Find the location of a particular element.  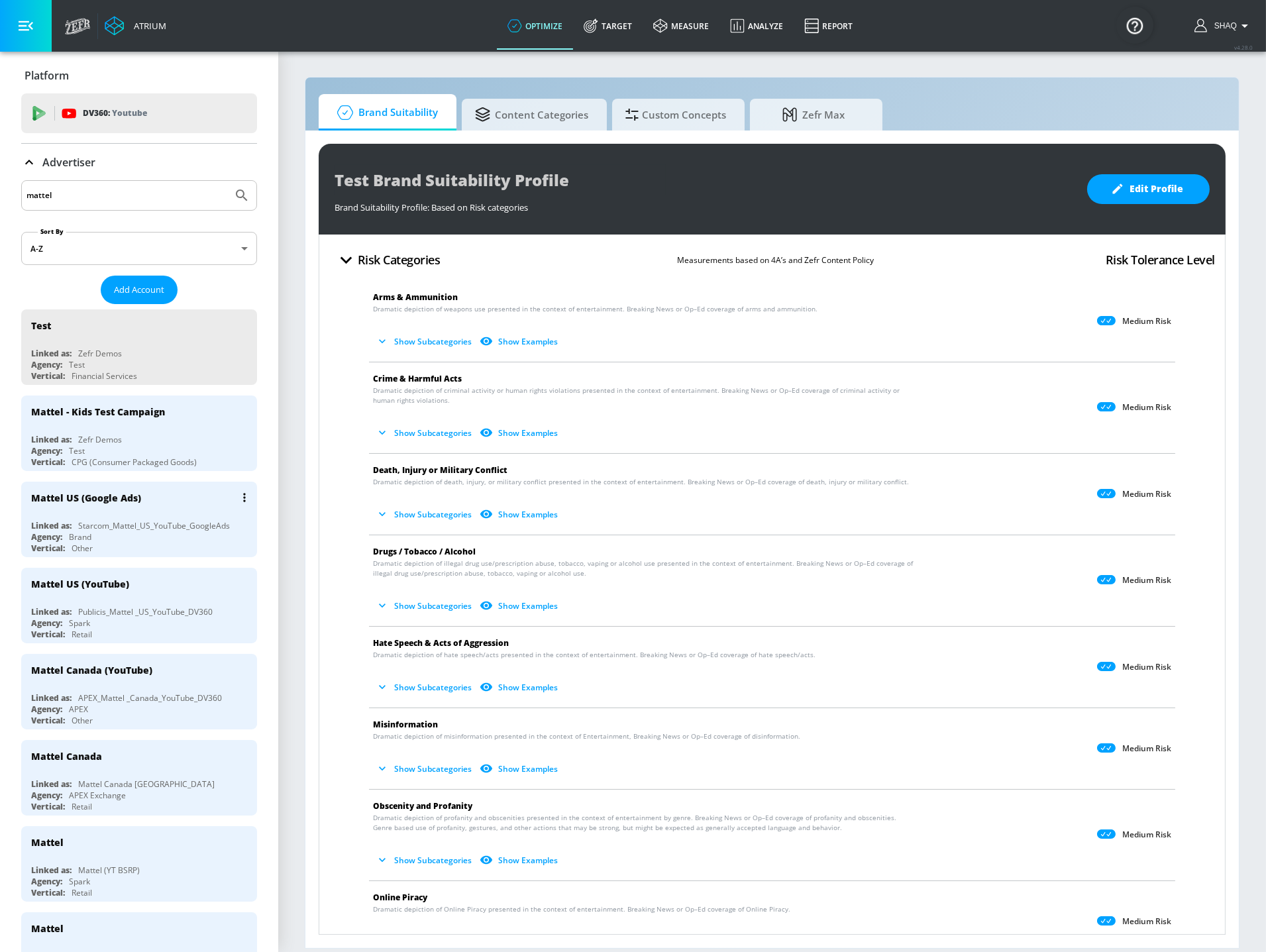

span: Dramatic depiction of profanity and obscenities presented in the context of entertainment by genr... is located at coordinates (645, 823).